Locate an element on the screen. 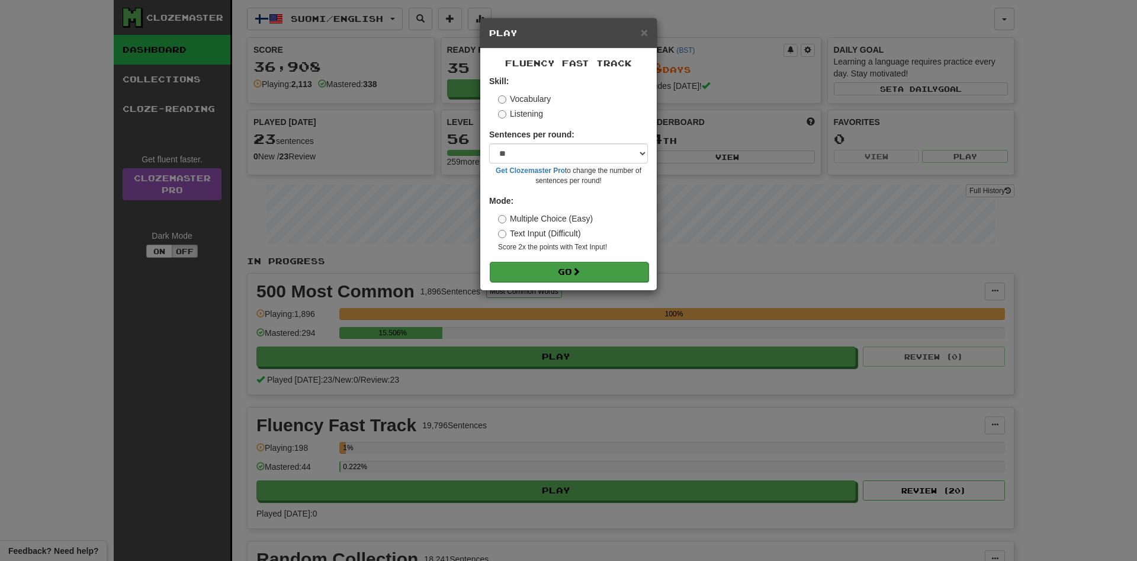 This screenshot has height=561, width=1137. h5: Play is located at coordinates (568, 33).